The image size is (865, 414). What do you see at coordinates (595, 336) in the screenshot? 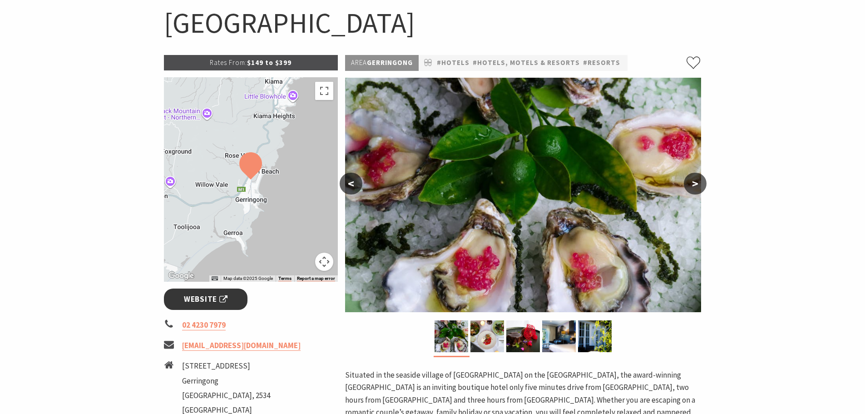
I see `img: Restaurant` at bounding box center [595, 336].